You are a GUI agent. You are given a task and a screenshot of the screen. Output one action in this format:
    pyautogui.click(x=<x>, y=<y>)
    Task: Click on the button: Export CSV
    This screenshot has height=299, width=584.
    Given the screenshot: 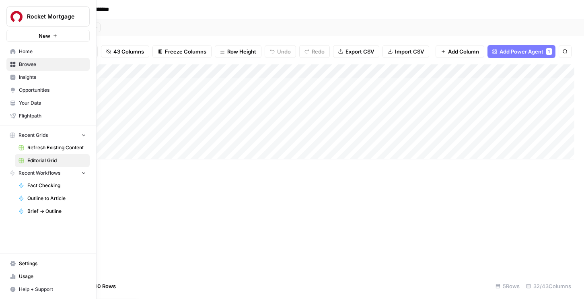 What is the action you would take?
    pyautogui.click(x=356, y=51)
    